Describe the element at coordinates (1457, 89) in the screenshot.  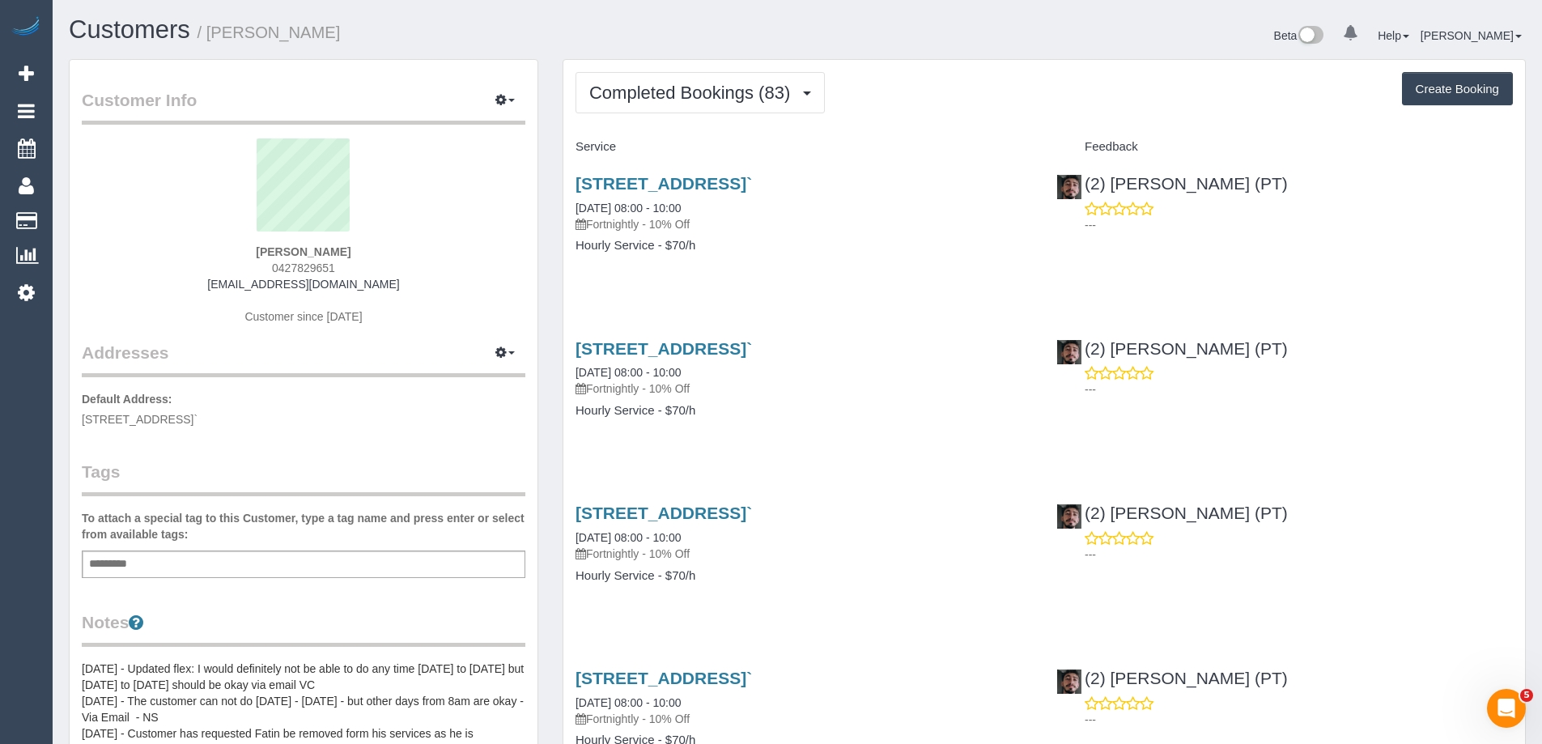
I see `button: Create Booking` at that location.